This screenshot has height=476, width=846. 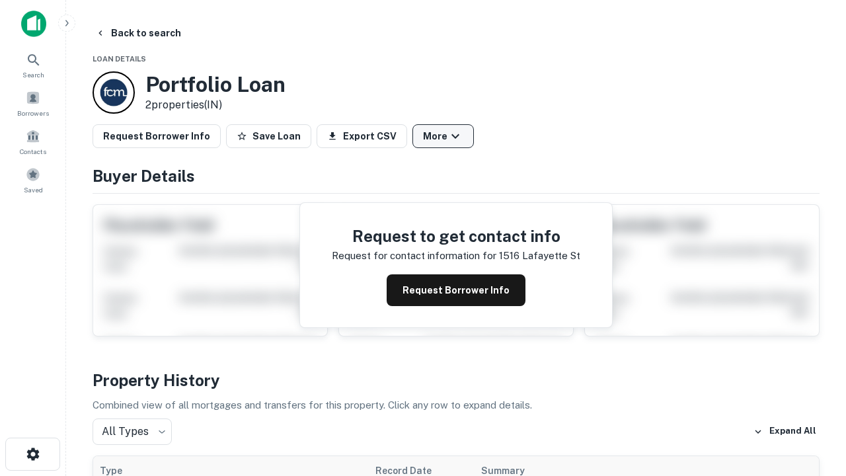 What do you see at coordinates (443, 136) in the screenshot?
I see `button: More` at bounding box center [443, 136].